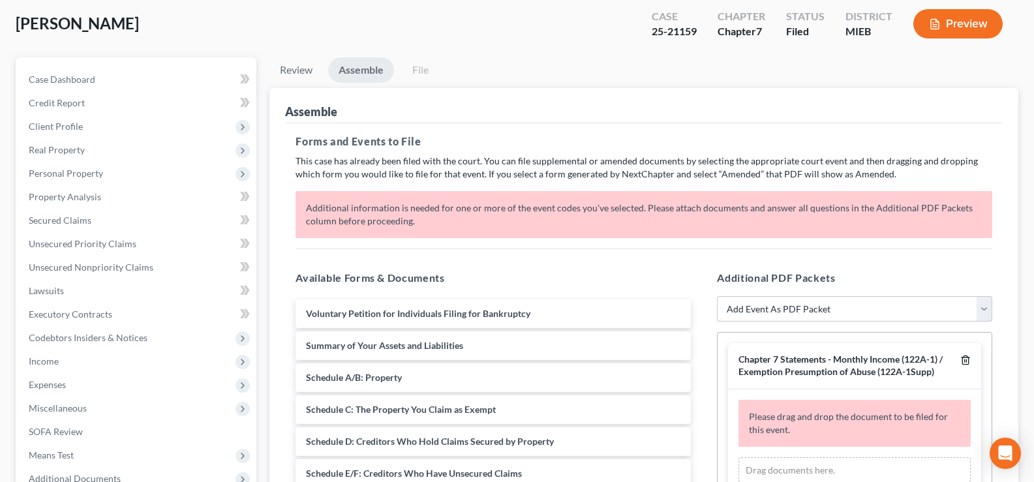 The width and height of the screenshot is (1034, 482). What do you see at coordinates (66, 173) in the screenshot?
I see `span: Personal Property` at bounding box center [66, 173].